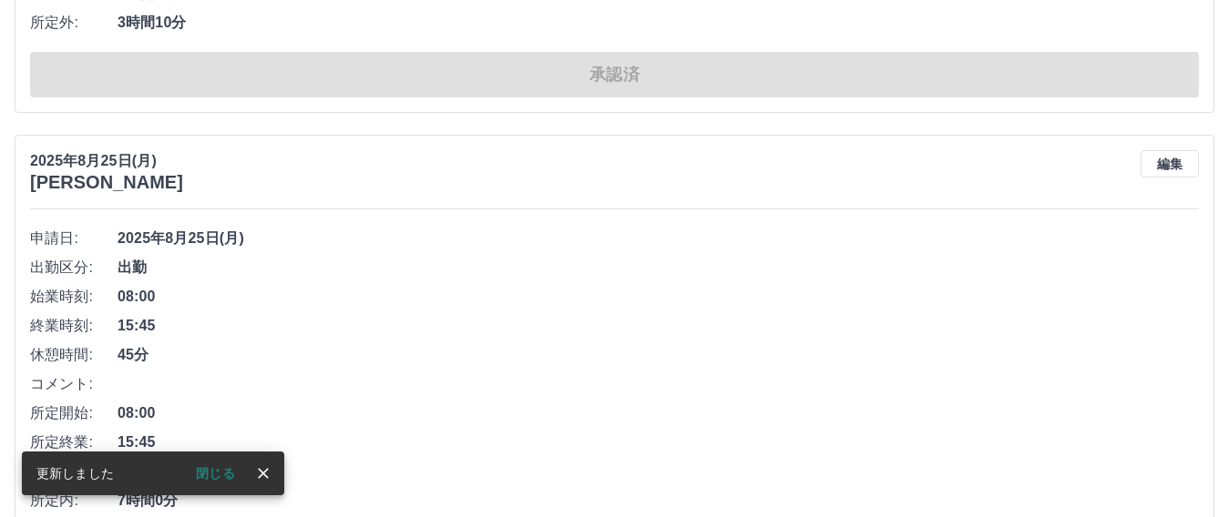 The image size is (1229, 517). What do you see at coordinates (74, 355) in the screenshot?
I see `span: 休憩時間:` at bounding box center [74, 355].